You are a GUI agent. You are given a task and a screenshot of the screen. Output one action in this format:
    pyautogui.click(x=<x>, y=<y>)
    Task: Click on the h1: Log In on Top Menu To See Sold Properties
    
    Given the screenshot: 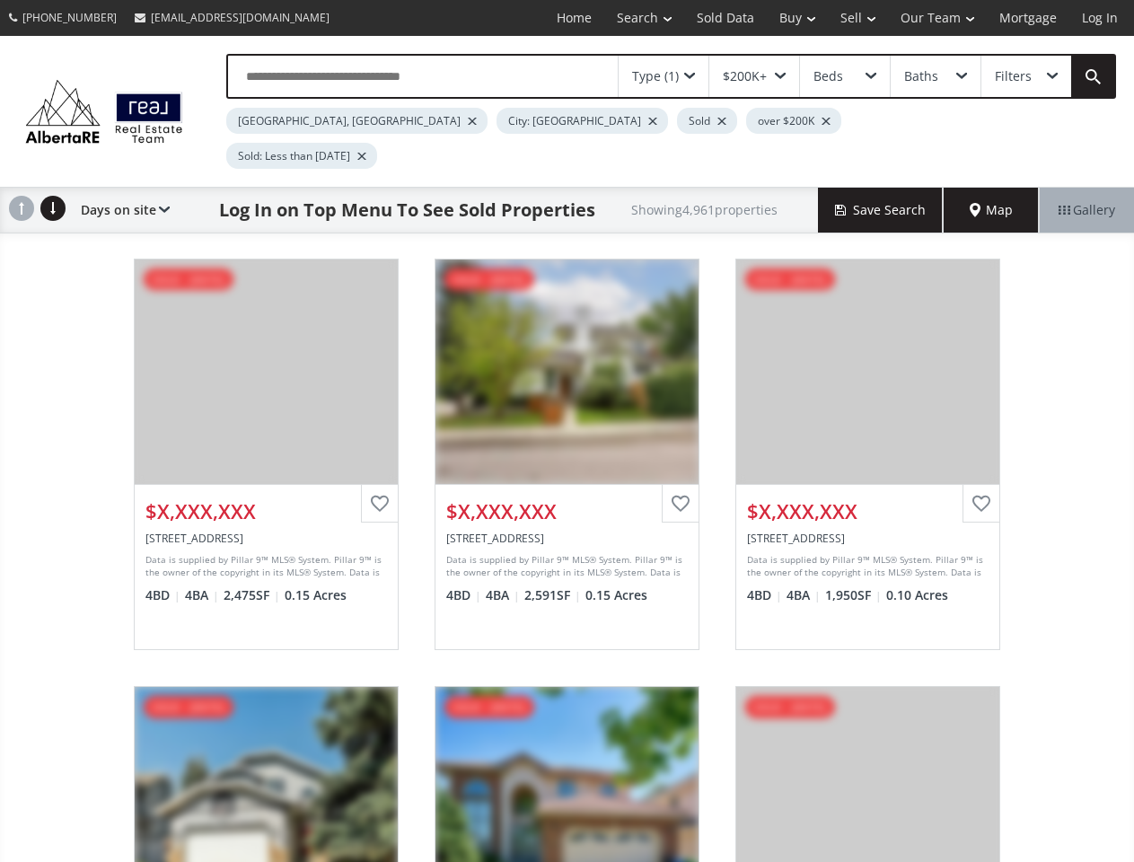 What is the action you would take?
    pyautogui.click(x=407, y=210)
    